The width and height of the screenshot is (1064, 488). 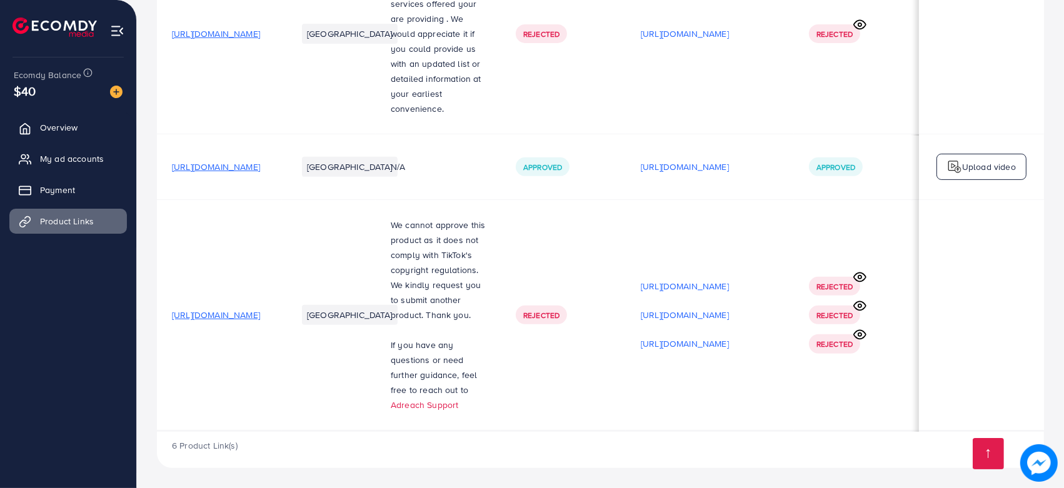 What do you see at coordinates (54, 27) in the screenshot?
I see `a: logo` at bounding box center [54, 27].